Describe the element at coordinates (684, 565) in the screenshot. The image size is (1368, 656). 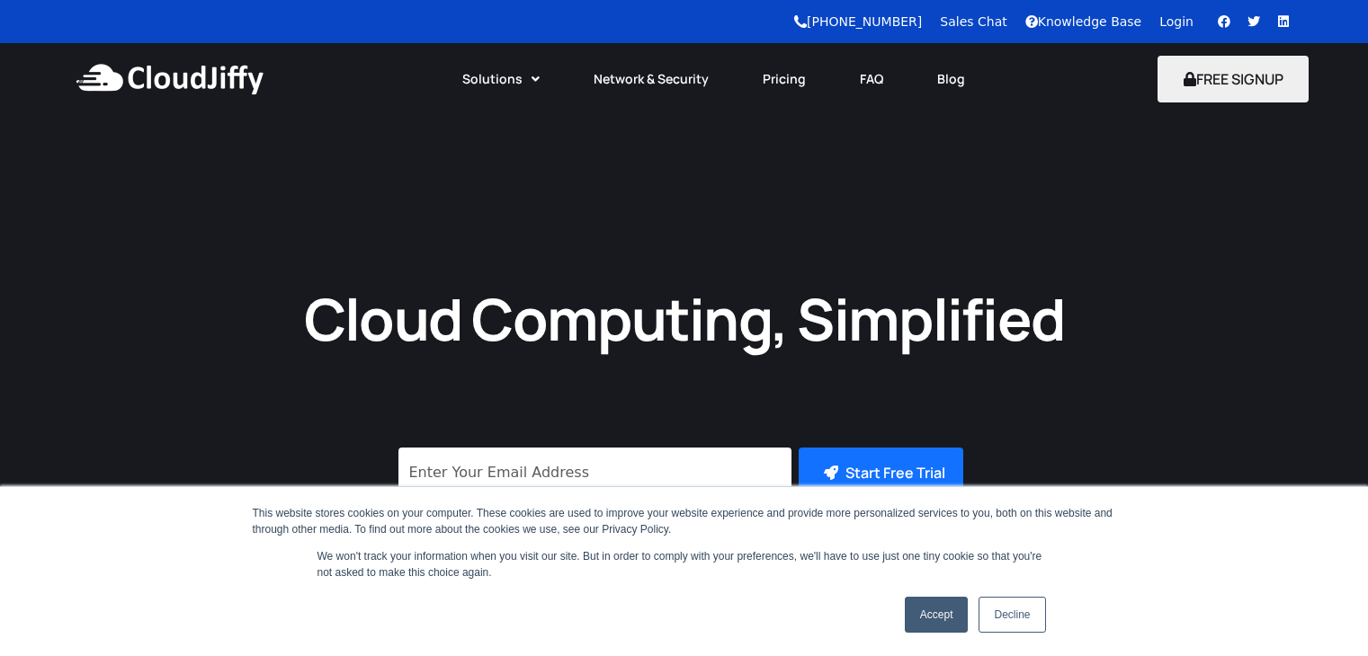
I see `p: We won't track your information when you visit our site. But in order to comply with your prefere...` at that location.